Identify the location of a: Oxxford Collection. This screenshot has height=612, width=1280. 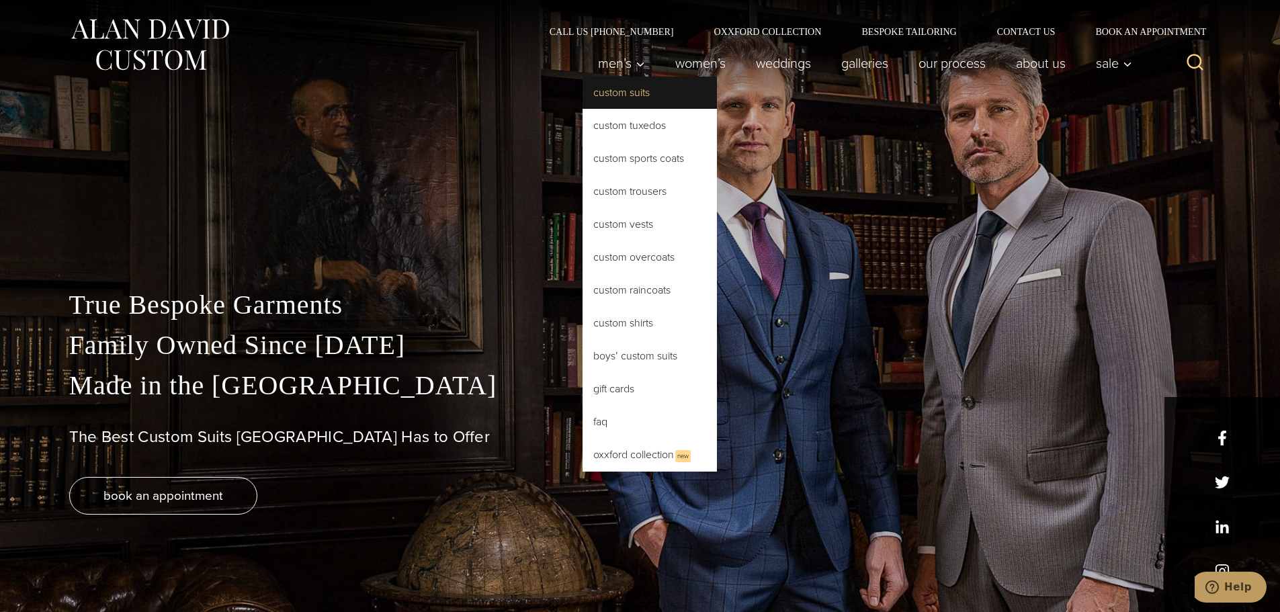
(768, 32).